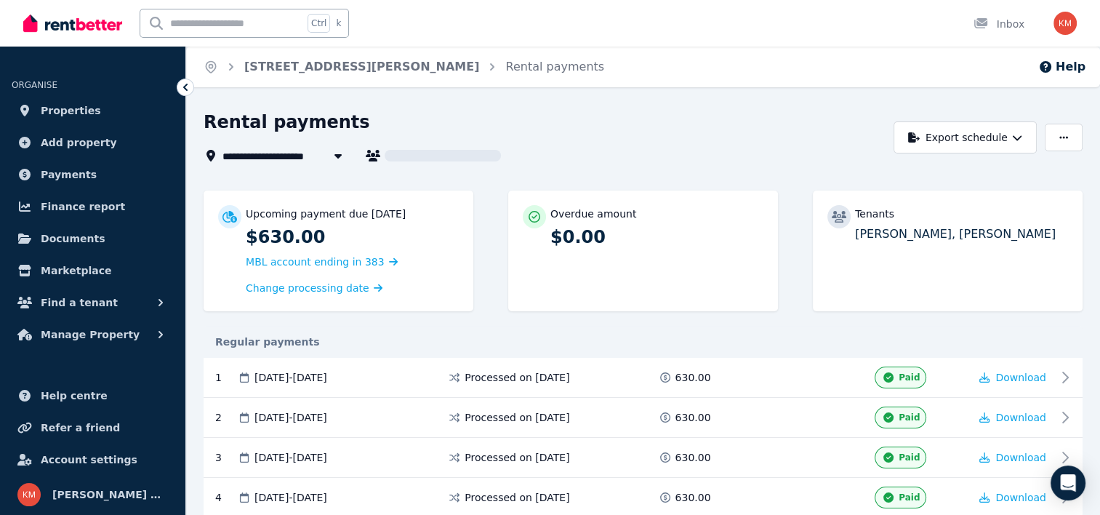 This screenshot has width=1100, height=515. What do you see at coordinates (226, 497) in the screenshot?
I see `div: 4` at bounding box center [226, 497].